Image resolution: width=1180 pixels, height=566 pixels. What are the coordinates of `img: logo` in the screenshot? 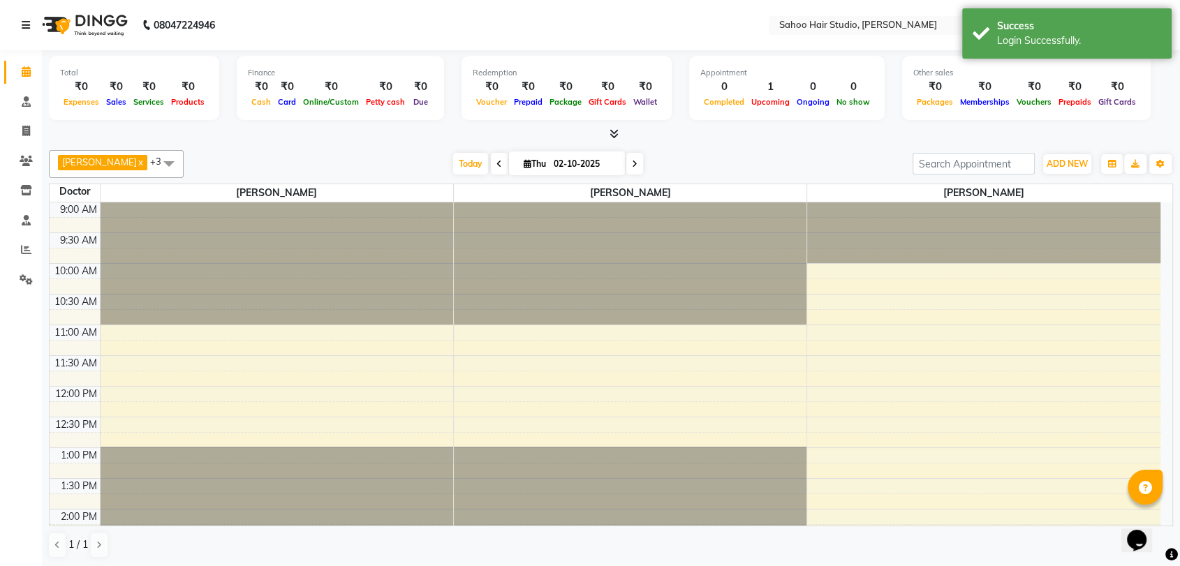 It's located at (83, 25).